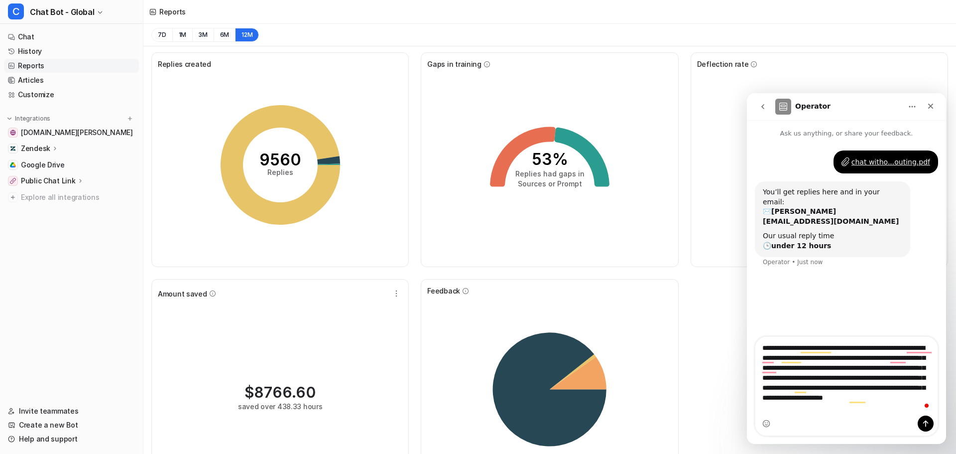 Image resolution: width=956 pixels, height=454 pixels. I want to click on a: Chat, so click(71, 37).